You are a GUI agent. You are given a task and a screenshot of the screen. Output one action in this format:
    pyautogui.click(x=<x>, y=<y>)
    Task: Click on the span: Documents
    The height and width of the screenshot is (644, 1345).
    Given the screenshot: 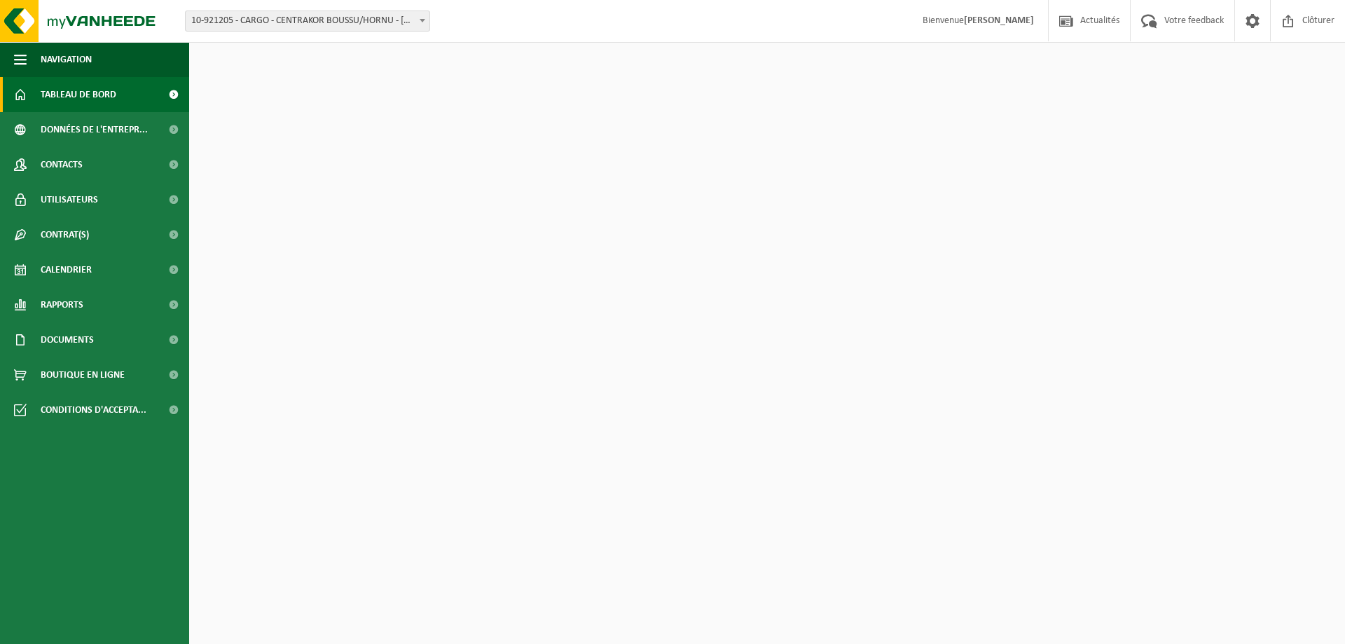 What is the action you would take?
    pyautogui.click(x=67, y=340)
    